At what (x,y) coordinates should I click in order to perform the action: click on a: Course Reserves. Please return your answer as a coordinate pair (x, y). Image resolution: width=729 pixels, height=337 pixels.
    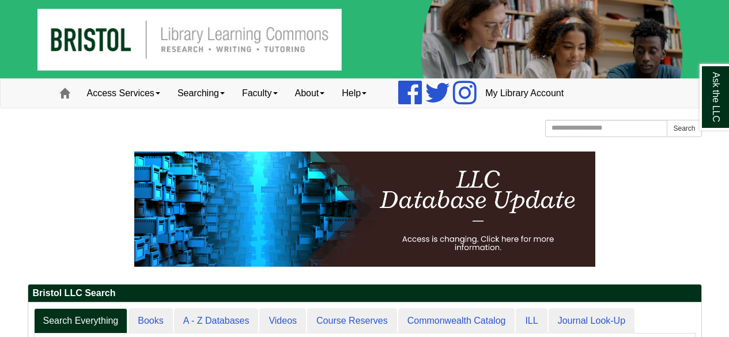
    Looking at the image, I should click on (352, 321).